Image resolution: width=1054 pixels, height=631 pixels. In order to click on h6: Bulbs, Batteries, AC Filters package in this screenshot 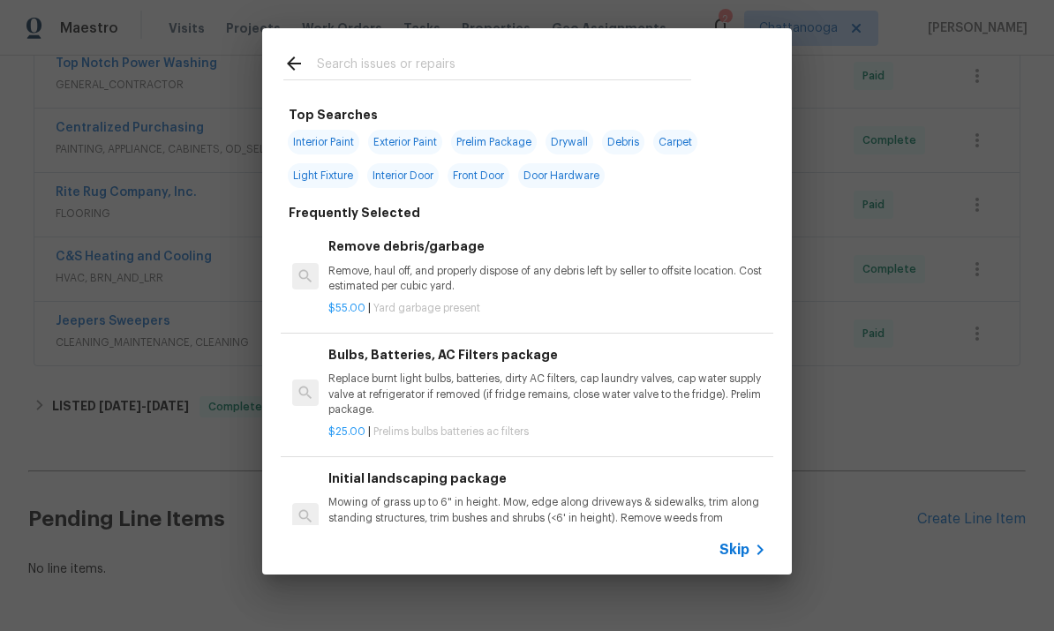, I will do `click(547, 355)`.